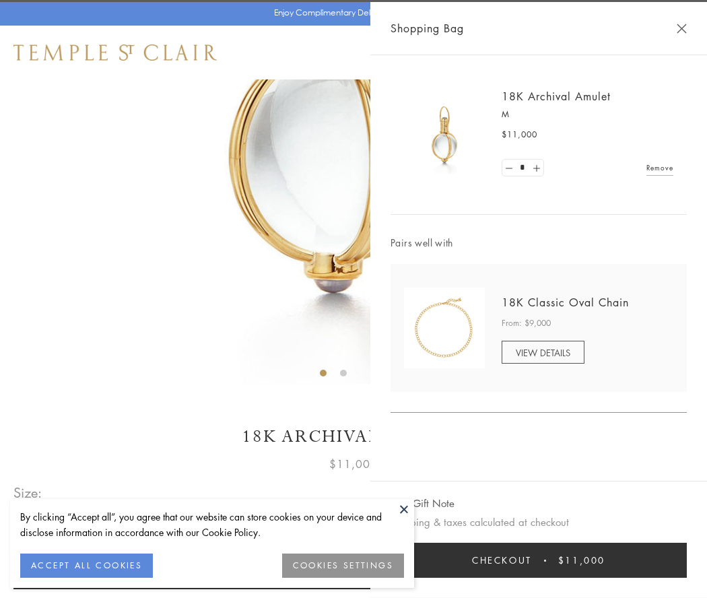 The width and height of the screenshot is (707, 598). I want to click on img: Temple St. Clair, so click(115, 53).